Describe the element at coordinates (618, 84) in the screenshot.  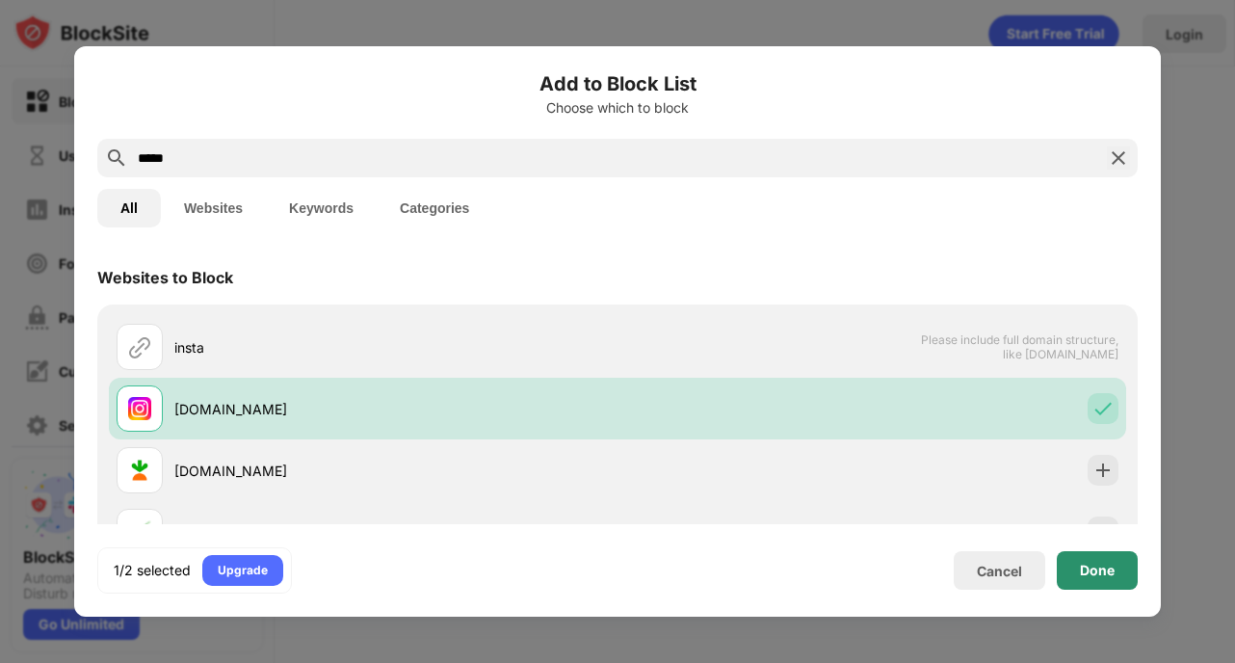
I see `h6: Add to Block List` at that location.